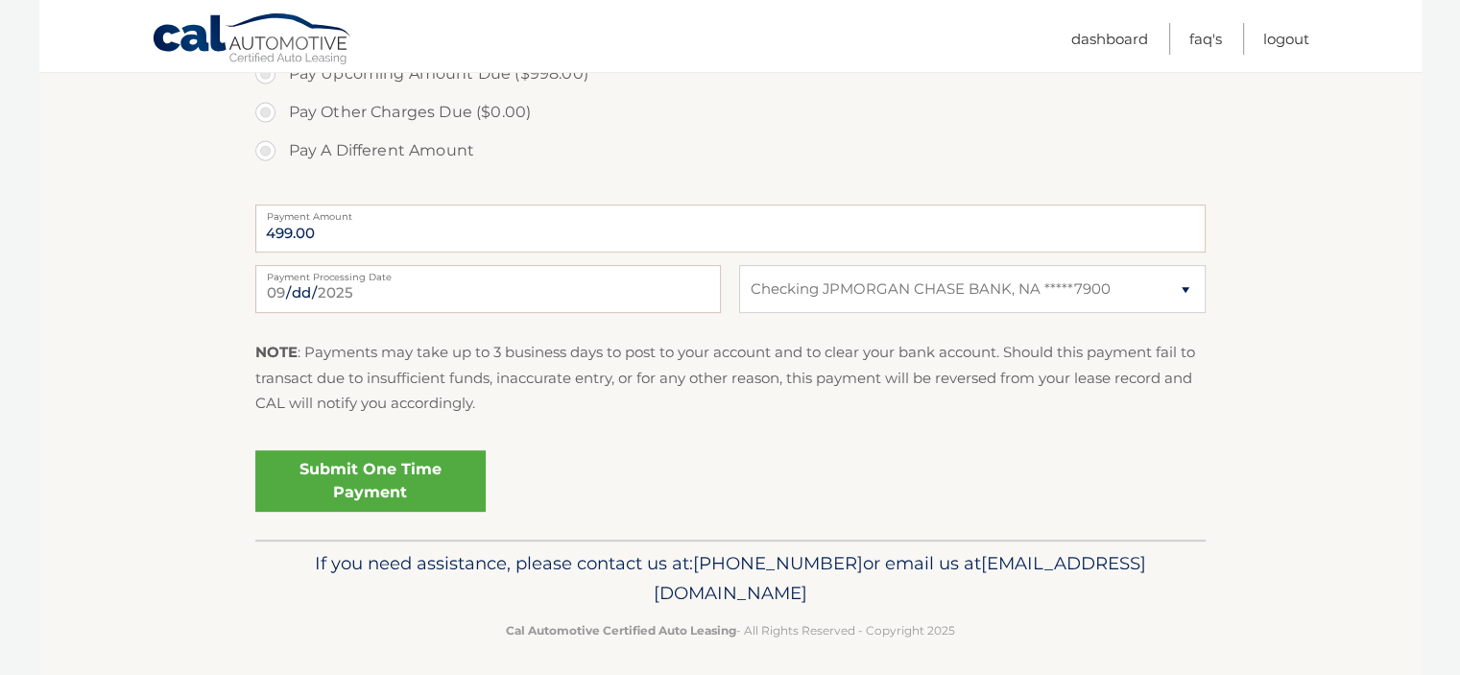  Describe the element at coordinates (252, 40) in the screenshot. I see `a: Cal Automotive` at that location.